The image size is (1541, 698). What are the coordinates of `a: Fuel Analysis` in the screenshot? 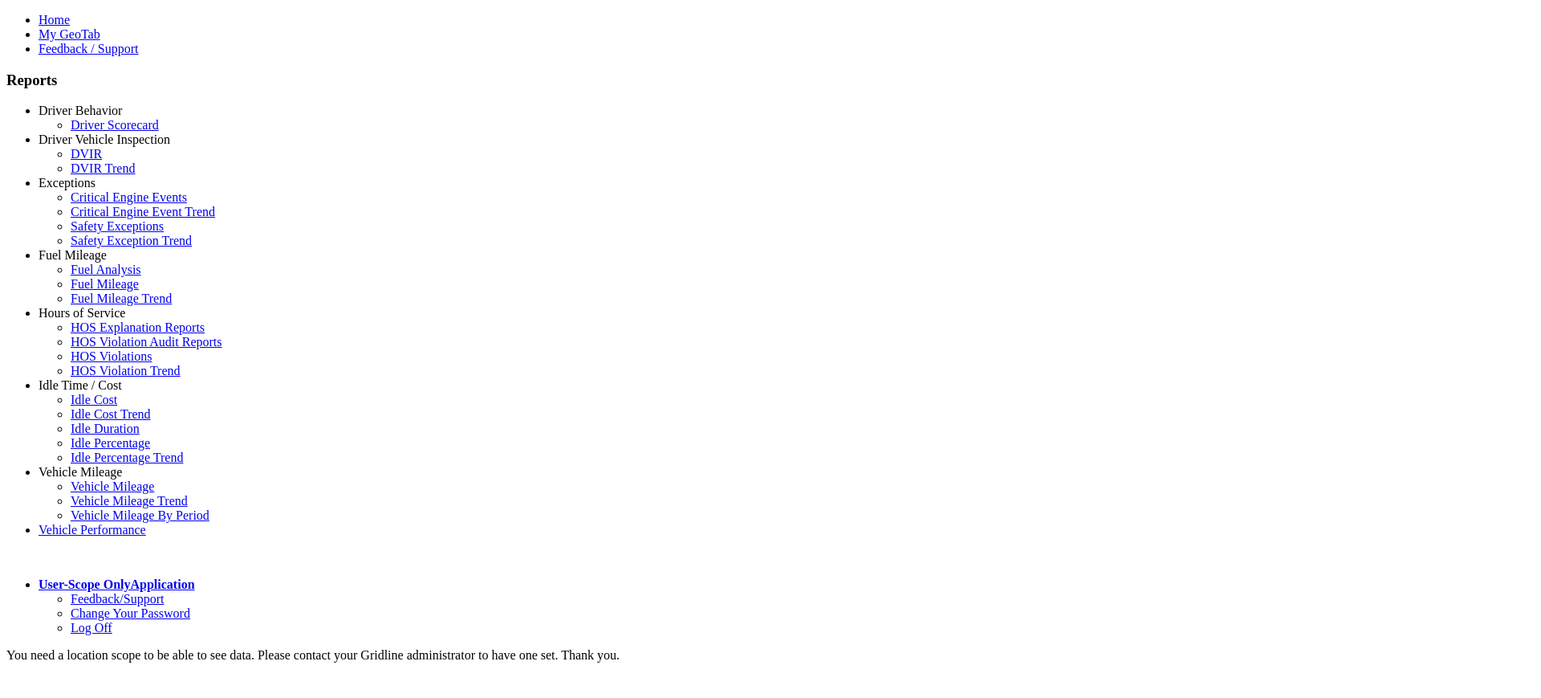 It's located at (106, 269).